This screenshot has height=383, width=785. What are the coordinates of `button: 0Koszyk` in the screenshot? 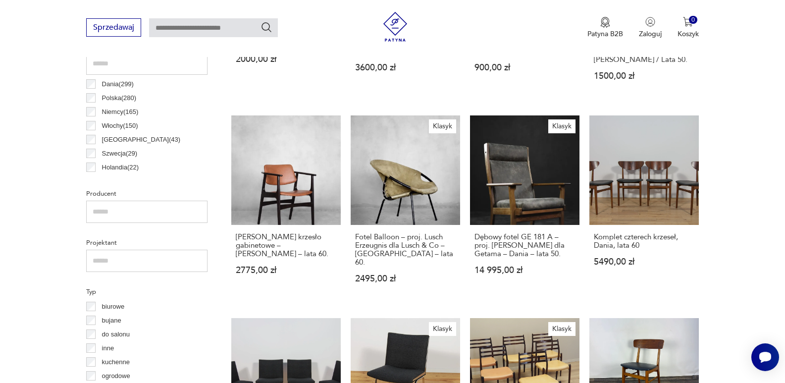 It's located at (688, 28).